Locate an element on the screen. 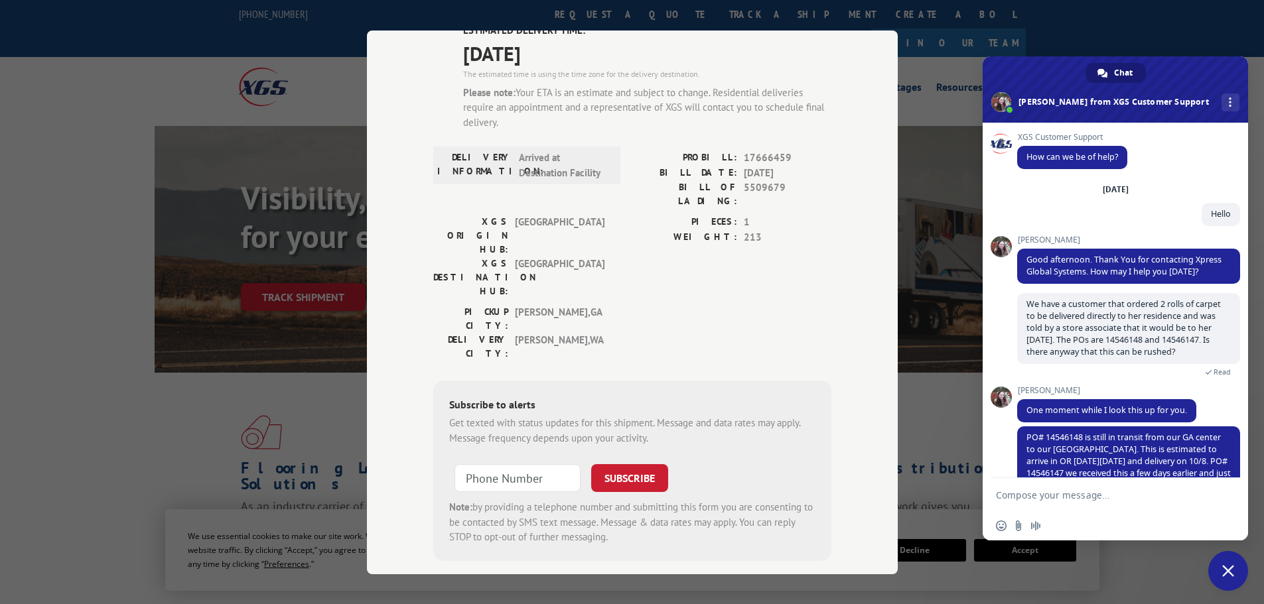 This screenshot has height=604, width=1264. span: One moment while I look this up for you. is located at coordinates (1107, 410).